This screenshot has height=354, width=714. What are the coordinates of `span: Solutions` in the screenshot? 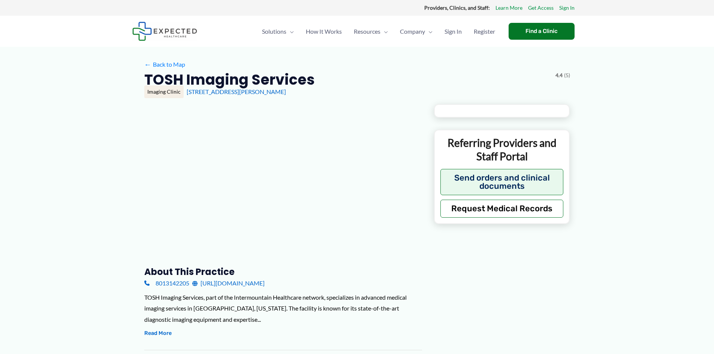 It's located at (274, 31).